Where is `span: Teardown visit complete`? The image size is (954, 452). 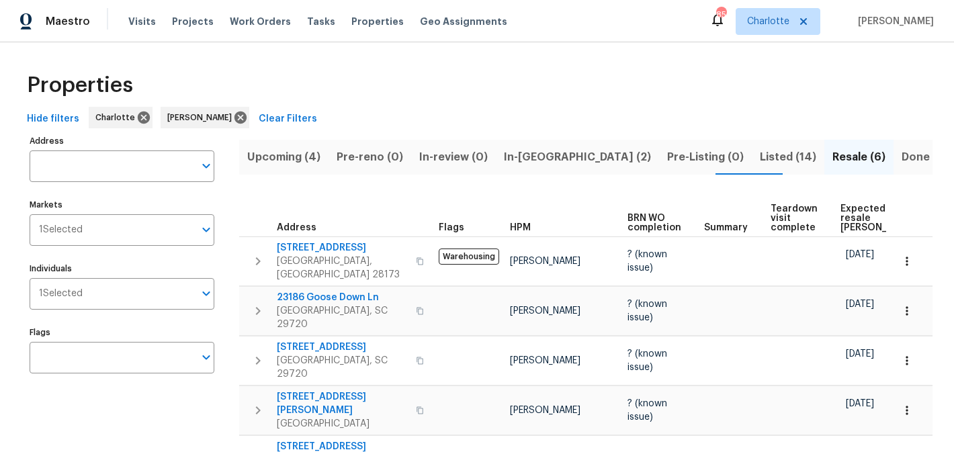
span: Teardown visit complete is located at coordinates (794, 218).